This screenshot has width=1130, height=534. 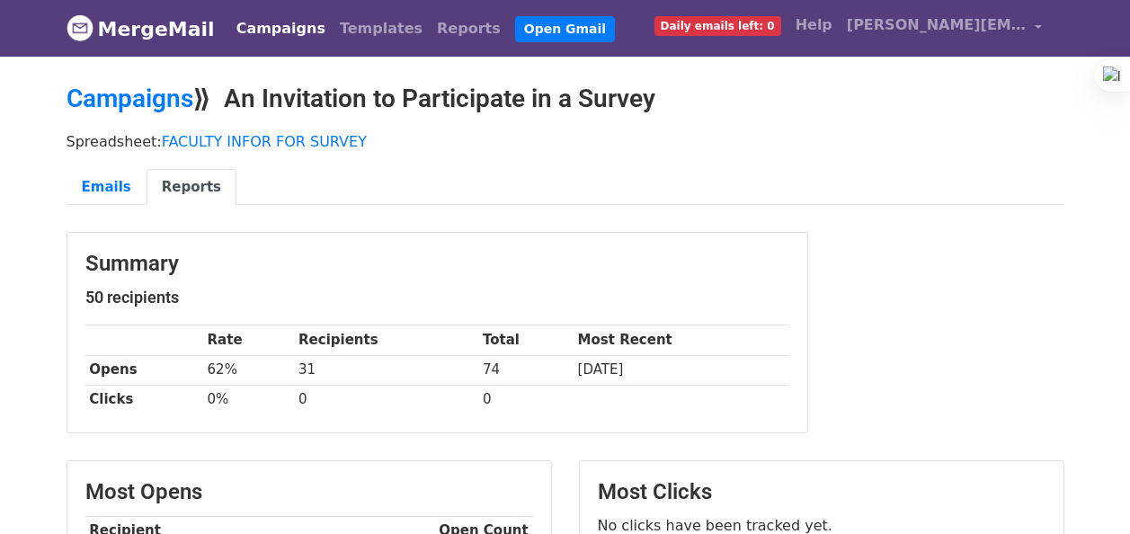 I want to click on h3: Most Clicks, so click(x=822, y=492).